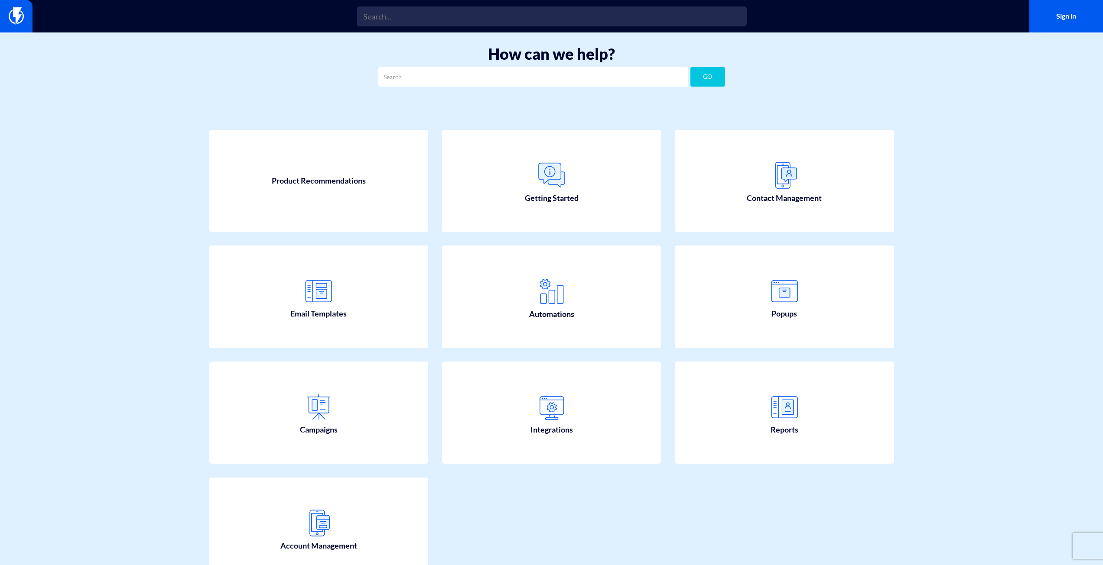 The height and width of the screenshot is (565, 1103). Describe the element at coordinates (552, 315) in the screenshot. I see `span: Automations` at that location.